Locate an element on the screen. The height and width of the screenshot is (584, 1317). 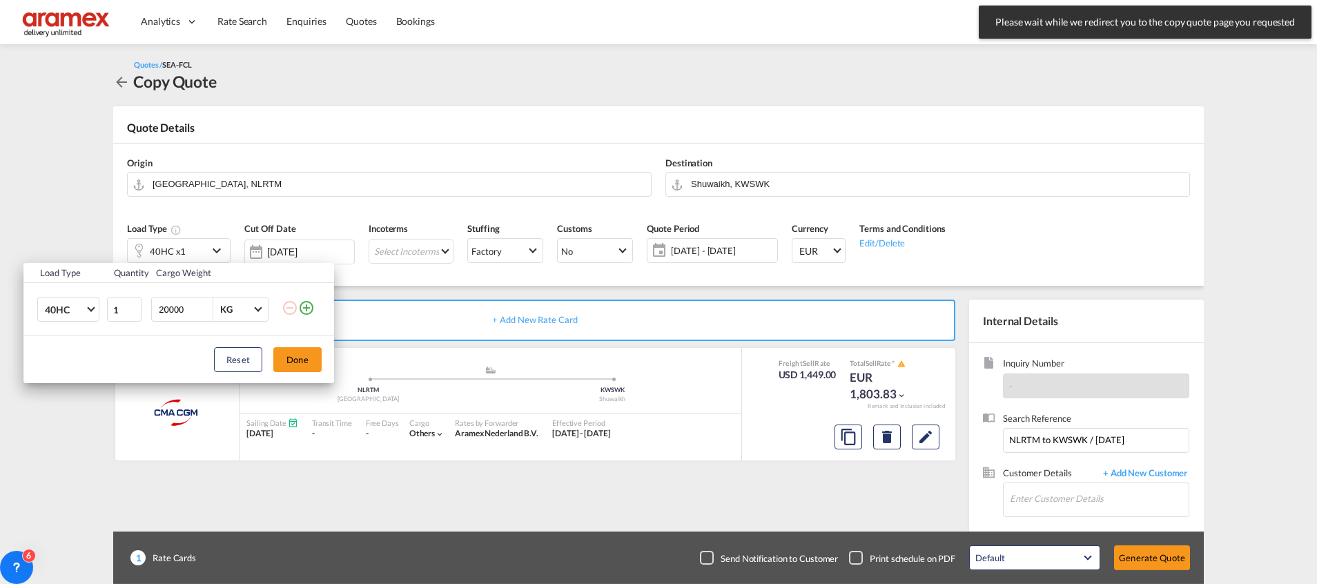
button: Done is located at coordinates (297, 360).